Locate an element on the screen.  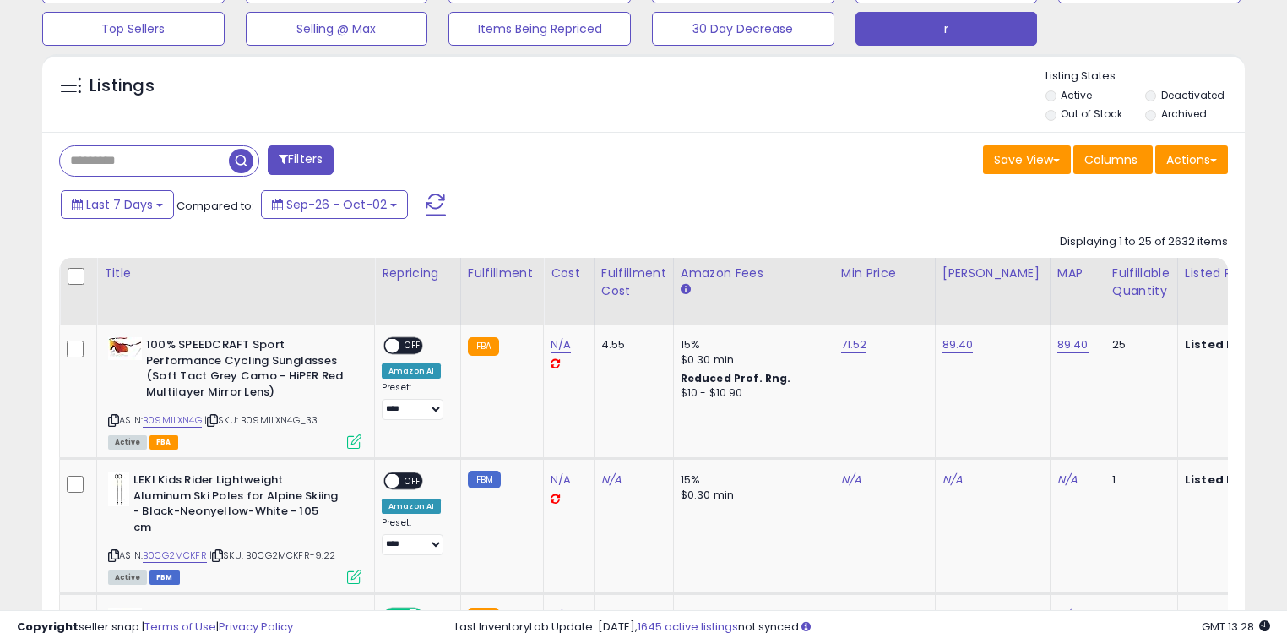
button: Actions is located at coordinates (1192, 160).